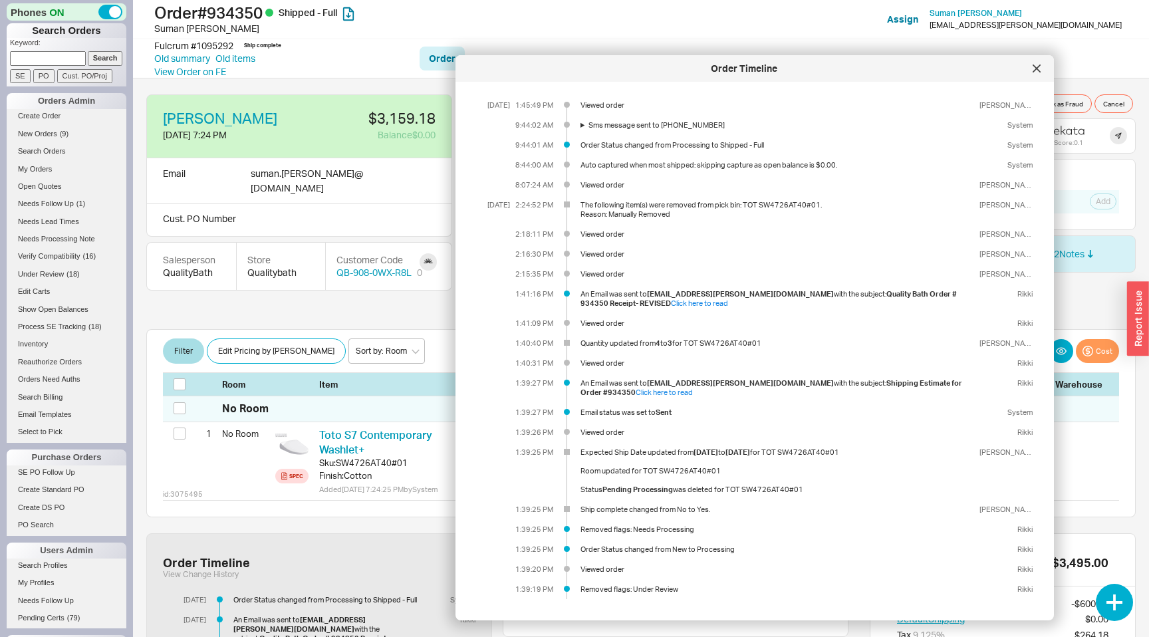  Describe the element at coordinates (366, 13) in the screenshot. I see `h1: Order # 934350` at that location.